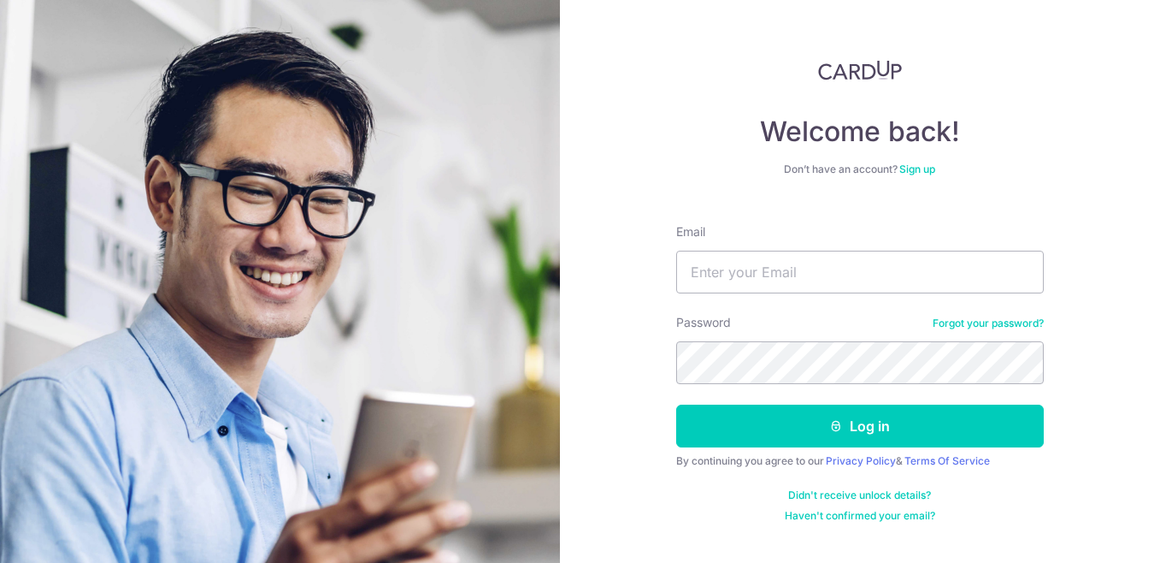 The height and width of the screenshot is (563, 1160). Describe the element at coordinates (860, 272) in the screenshot. I see `input: Enter your Email` at that location.